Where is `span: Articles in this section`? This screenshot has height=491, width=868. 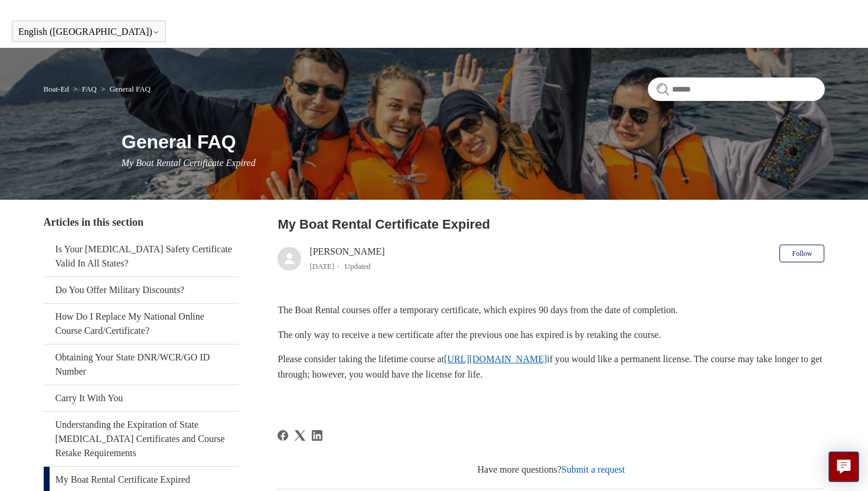
span: Articles in this section is located at coordinates (93, 222).